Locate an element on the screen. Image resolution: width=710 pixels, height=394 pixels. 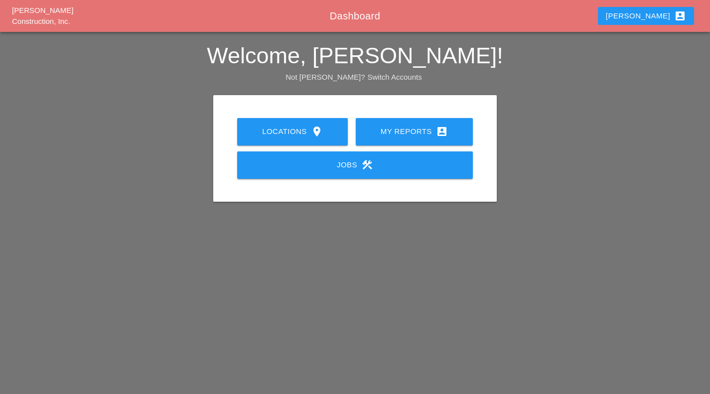
div: Jobs is located at coordinates (355, 165).